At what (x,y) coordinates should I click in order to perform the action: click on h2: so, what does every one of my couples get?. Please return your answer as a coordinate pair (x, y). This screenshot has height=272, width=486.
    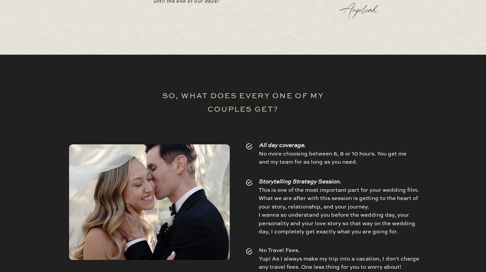
    Looking at the image, I should click on (243, 104).